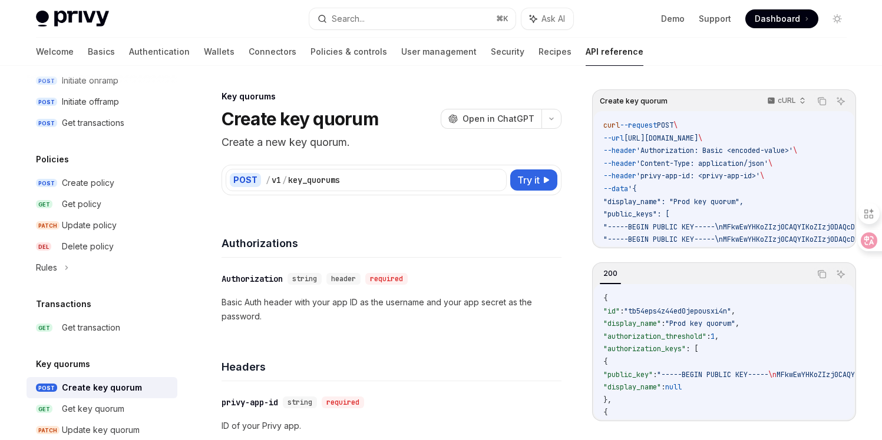 Image resolution: width=882 pixels, height=440 pixels. Describe the element at coordinates (777, 19) in the screenshot. I see `span: Dashboard` at that location.